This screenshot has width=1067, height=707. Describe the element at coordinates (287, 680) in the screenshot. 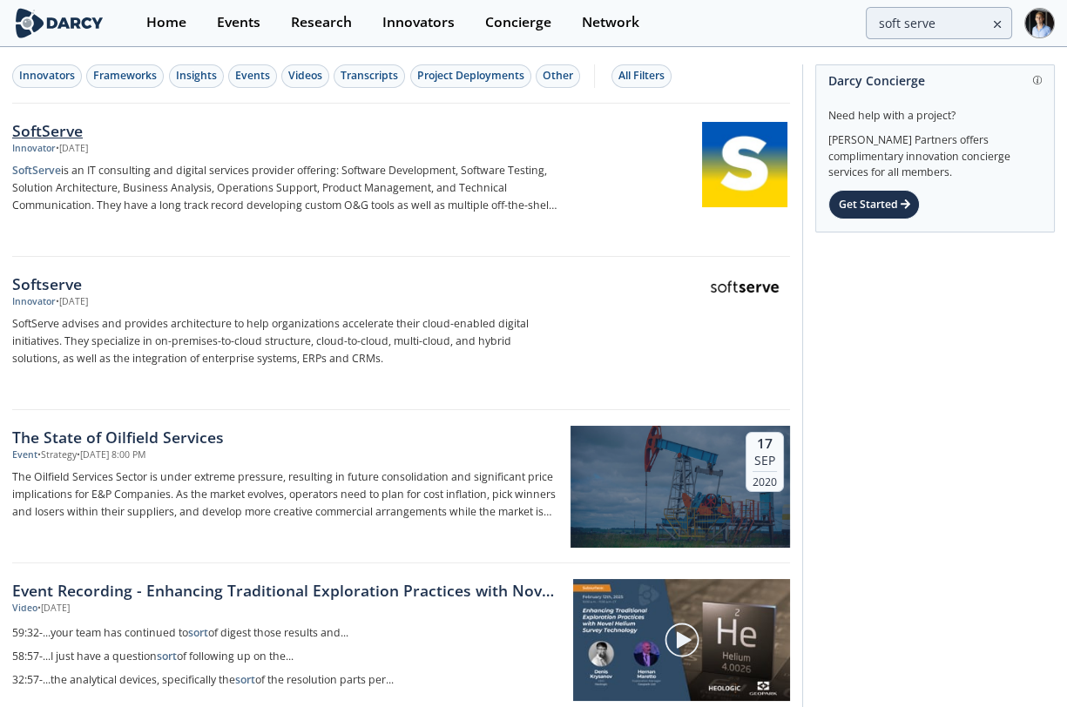

I see `a: 32:57-...the analytical devices, specifically thesortof the resolution parts per...` at that location.